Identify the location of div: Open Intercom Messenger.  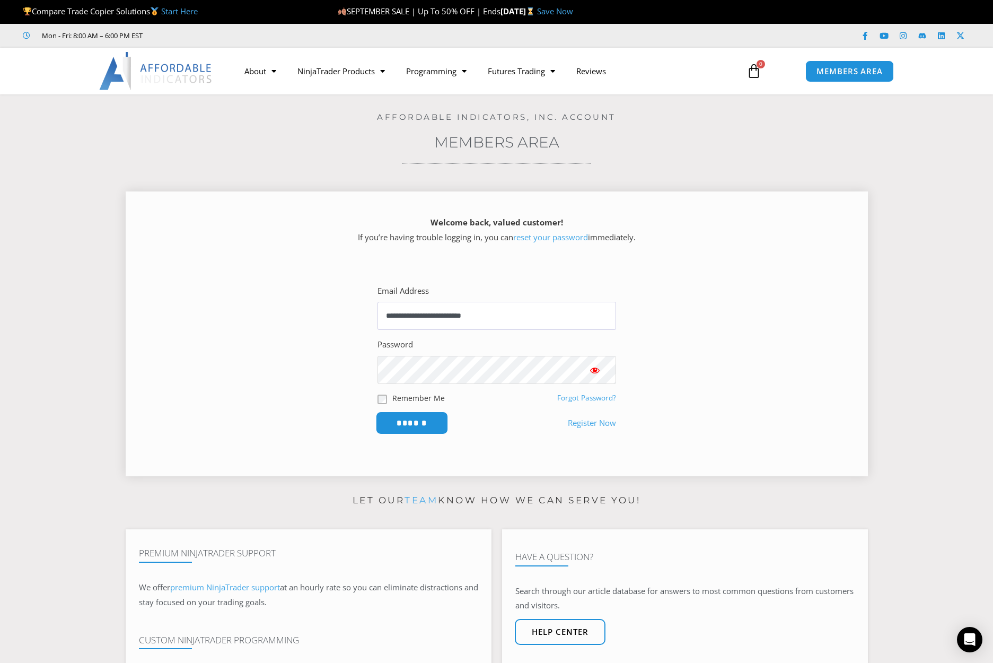
(970, 639).